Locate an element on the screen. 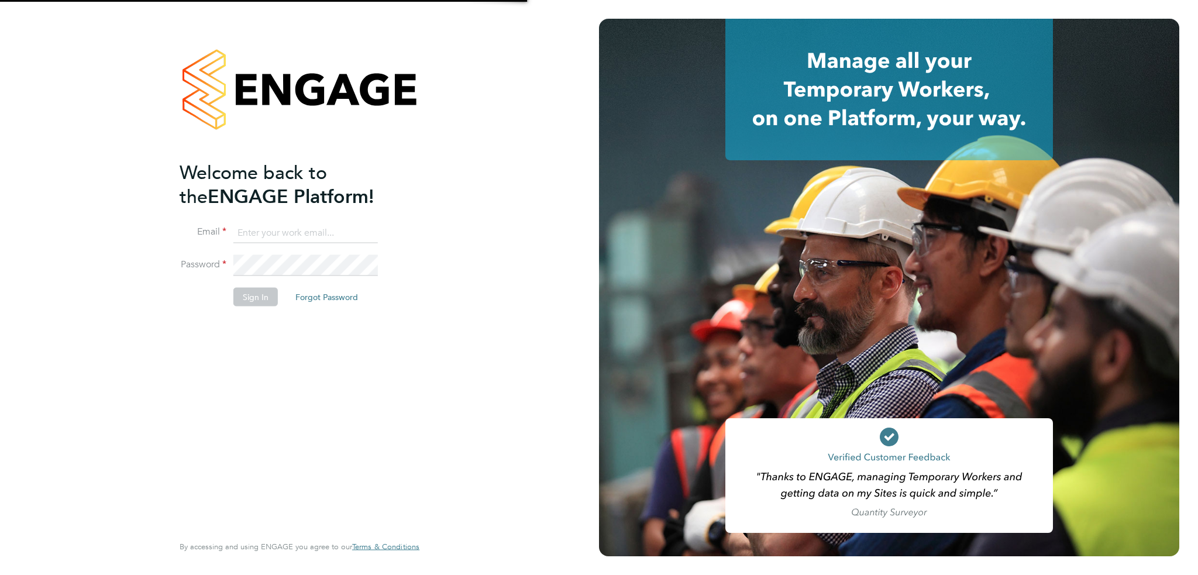 This screenshot has width=1198, height=575. button: Forgot Password is located at coordinates (326, 297).